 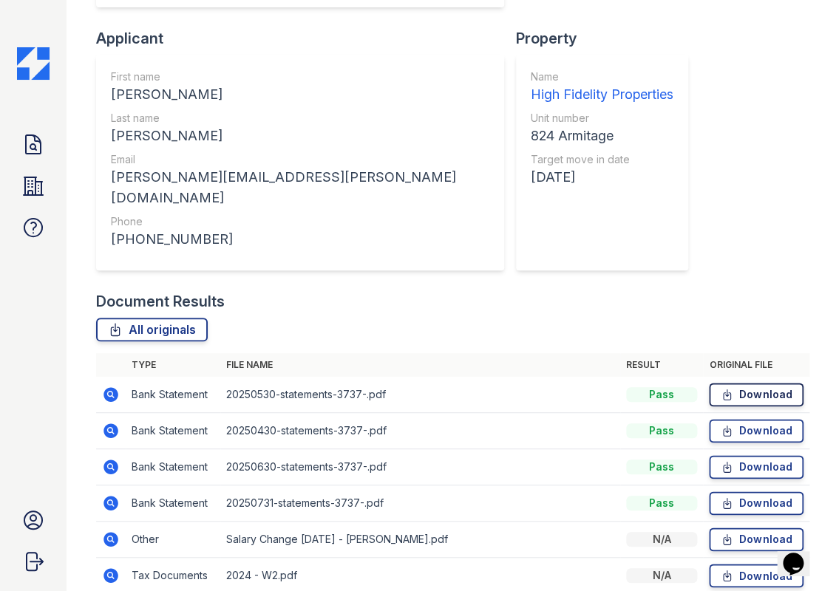 I want to click on td: 20250630-statements-3737-.pdf, so click(x=420, y=467).